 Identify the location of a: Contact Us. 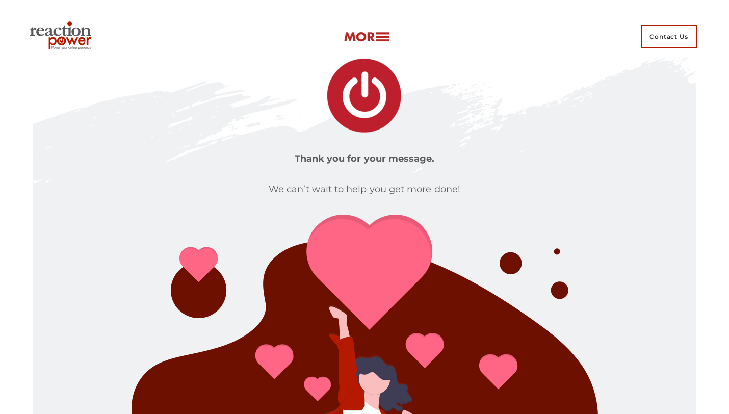
(669, 37).